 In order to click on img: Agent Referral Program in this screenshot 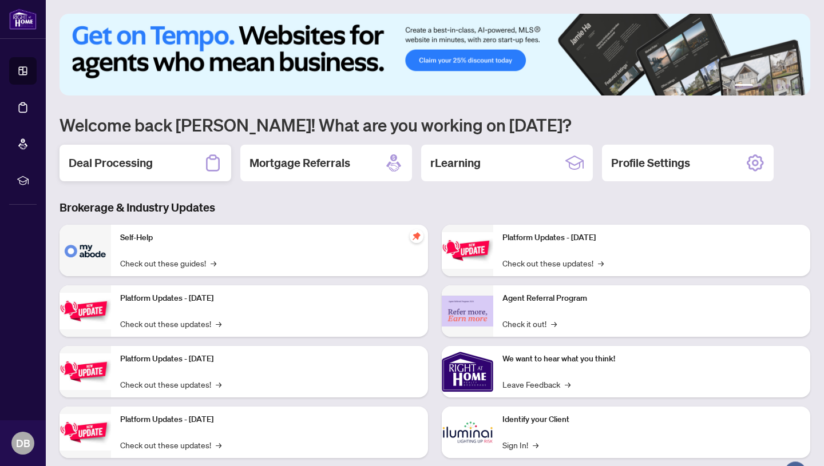, I will do `click(468, 311)`.